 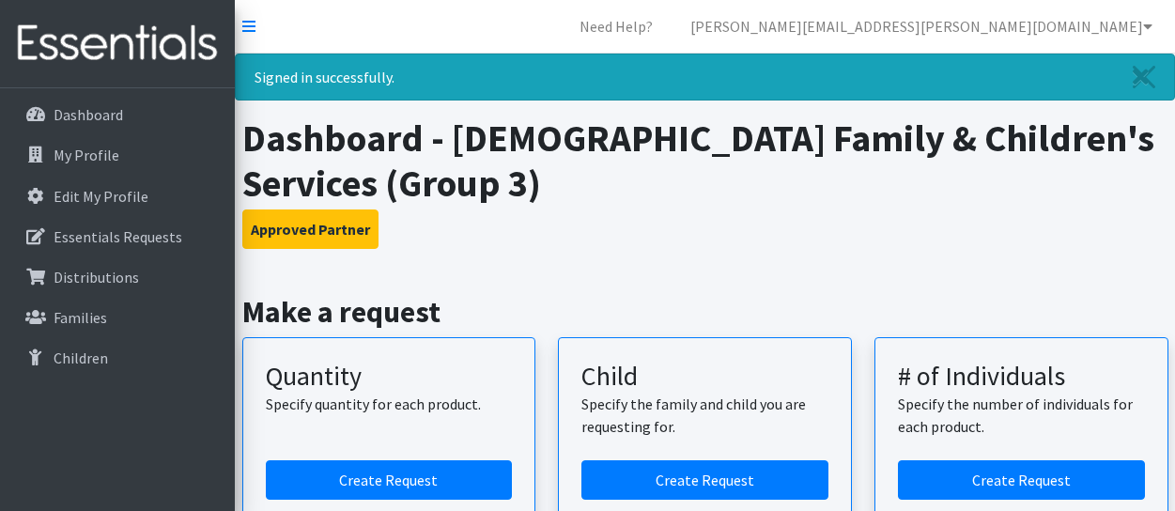 What do you see at coordinates (96, 277) in the screenshot?
I see `p: Distributions` at bounding box center [96, 277].